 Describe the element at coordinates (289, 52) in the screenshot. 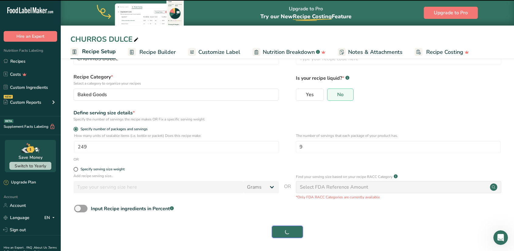

I see `span: Nutrition Breakdown` at that location.